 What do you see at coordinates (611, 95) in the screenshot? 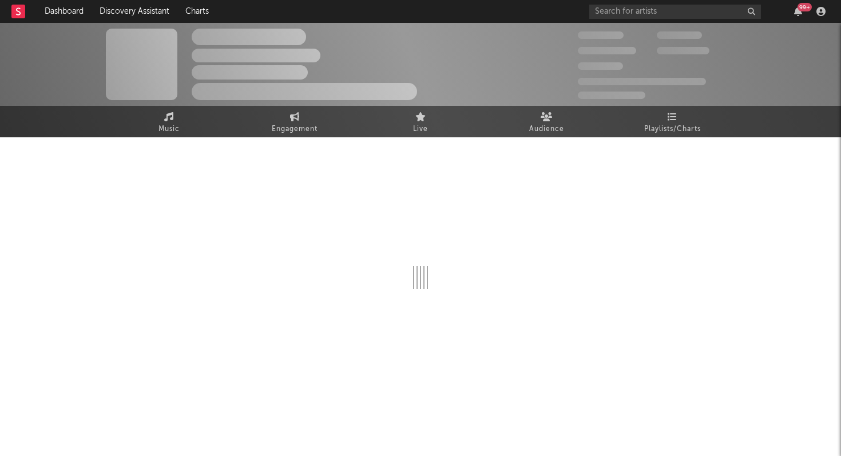
I see `span: Jump Score: 85.0` at bounding box center [611, 95].